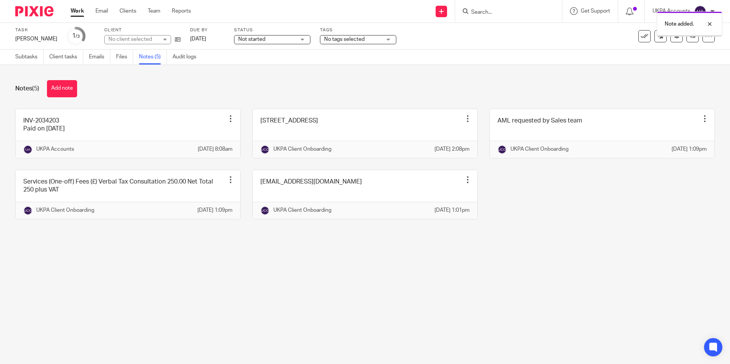 The width and height of the screenshot is (730, 364). I want to click on div: Robert Donarski, so click(36, 39).